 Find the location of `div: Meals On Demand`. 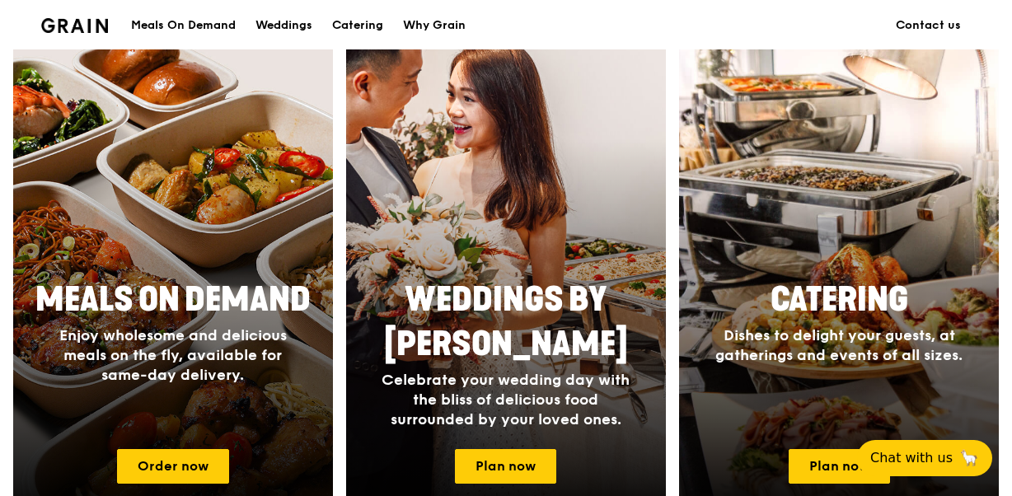

div: Meals On Demand is located at coordinates (183, 26).